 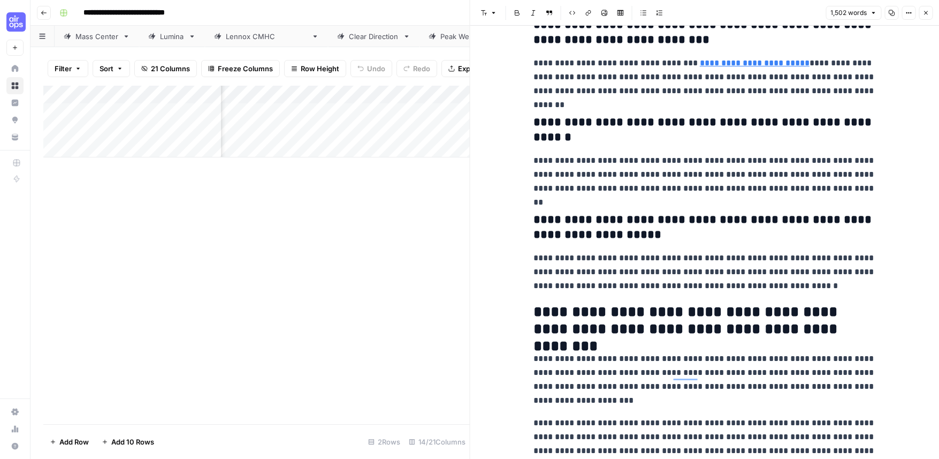 I want to click on span: Row Height, so click(x=320, y=69).